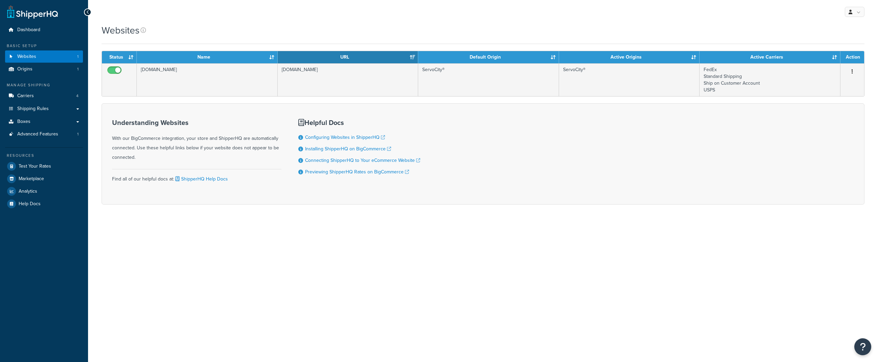  Describe the element at coordinates (852, 57) in the screenshot. I see `th: Action` at that location.